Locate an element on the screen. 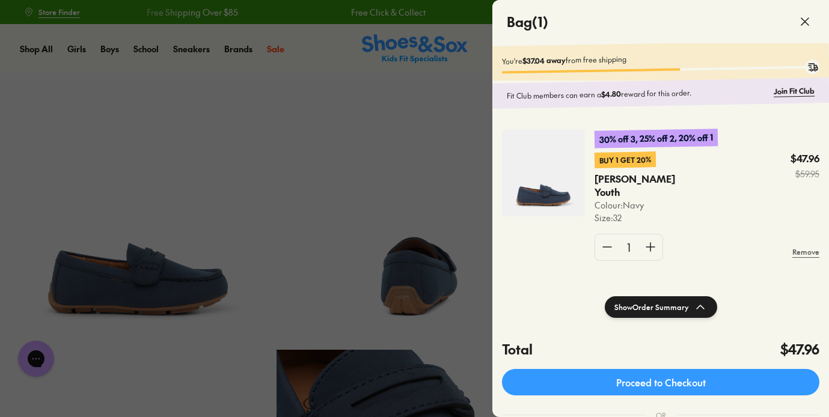  h4: Total is located at coordinates (517, 349).